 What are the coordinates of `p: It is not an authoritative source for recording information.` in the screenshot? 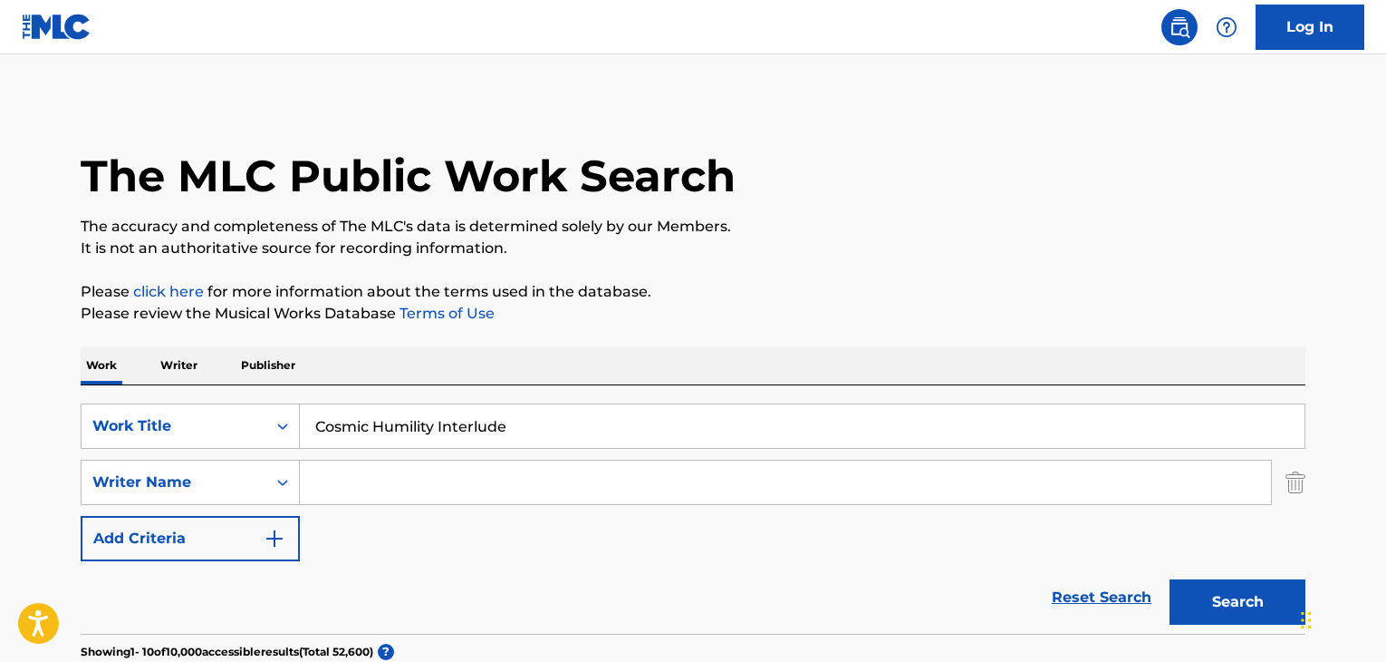 It's located at (693, 248).